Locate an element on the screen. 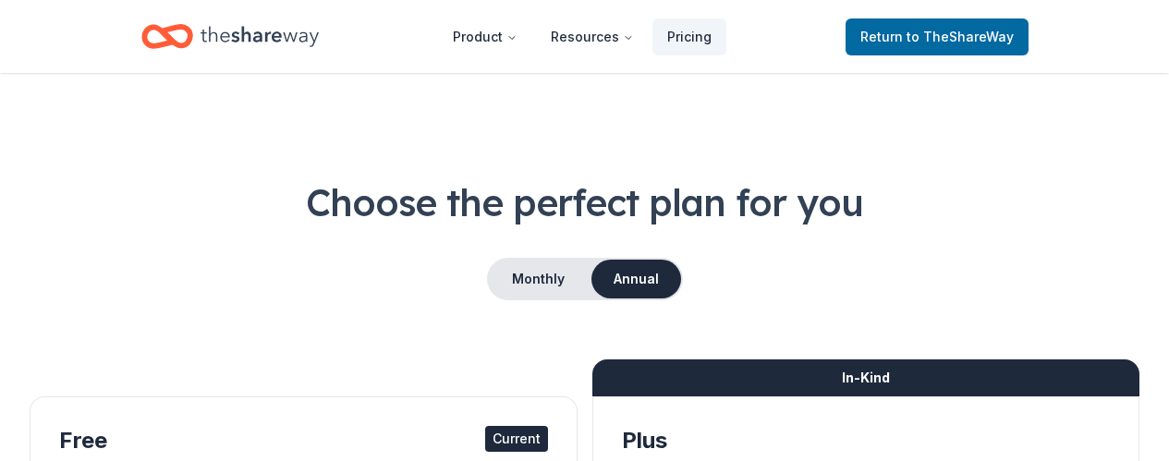 This screenshot has width=1169, height=461. button: Monthly is located at coordinates (538, 279).